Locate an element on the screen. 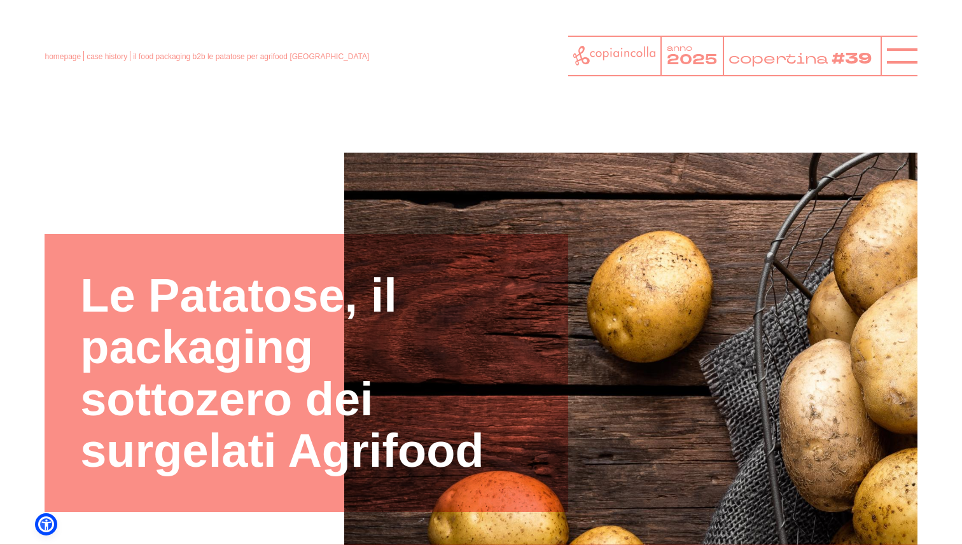 This screenshot has width=962, height=545. a: Open Accessibility Menu is located at coordinates (46, 524).